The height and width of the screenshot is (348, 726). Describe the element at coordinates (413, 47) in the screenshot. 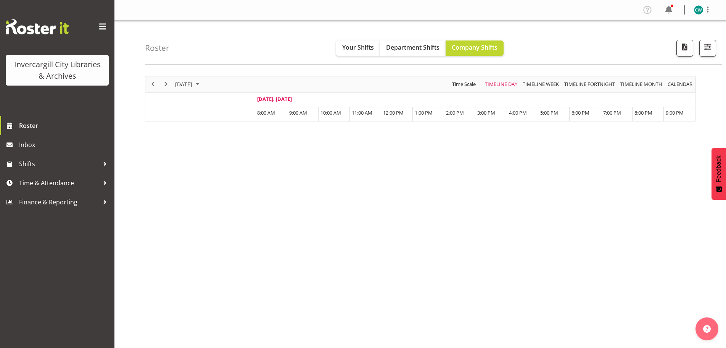

I see `span: Department Shifts` at that location.